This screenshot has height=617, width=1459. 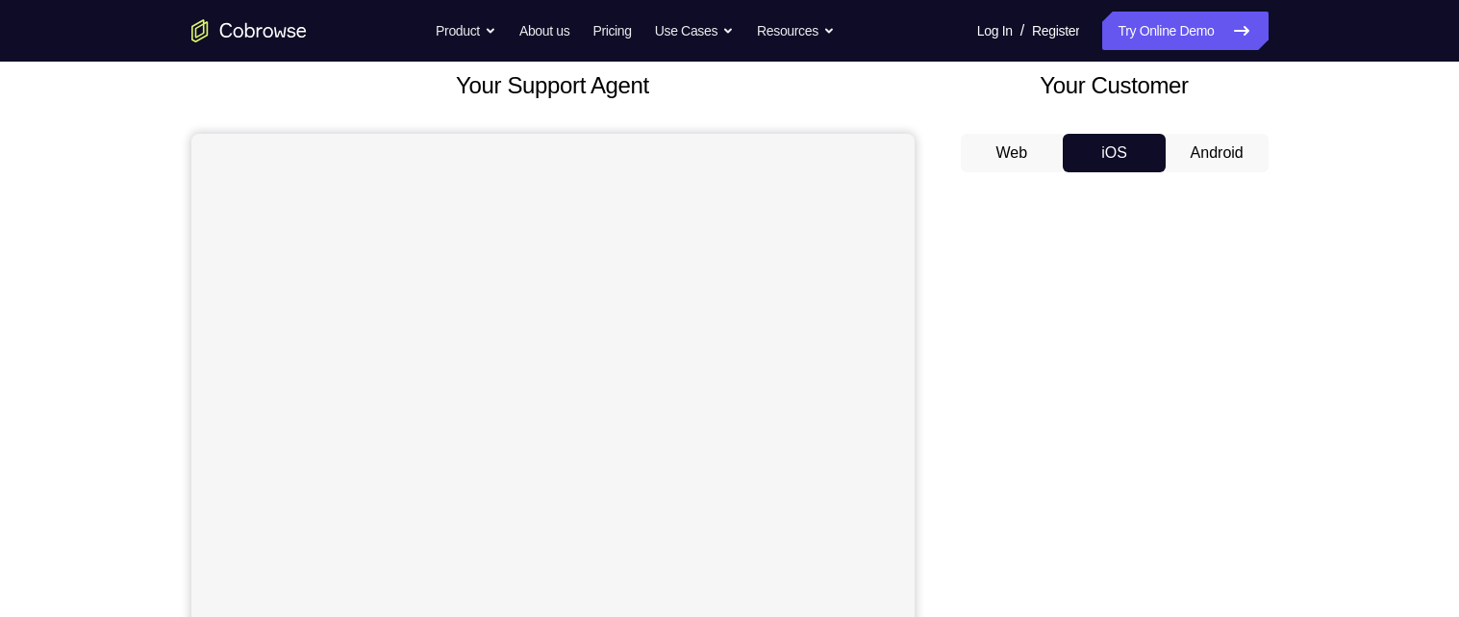 I want to click on button: Use Cases, so click(x=695, y=31).